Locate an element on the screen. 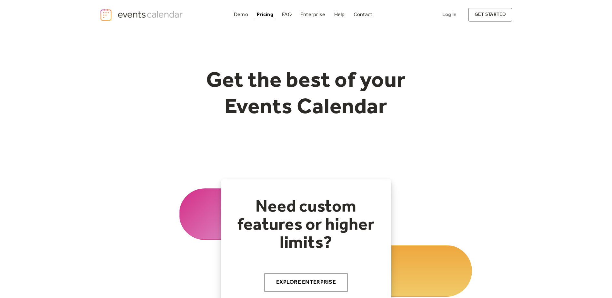 This screenshot has height=298, width=612. a: Demo is located at coordinates (241, 15).